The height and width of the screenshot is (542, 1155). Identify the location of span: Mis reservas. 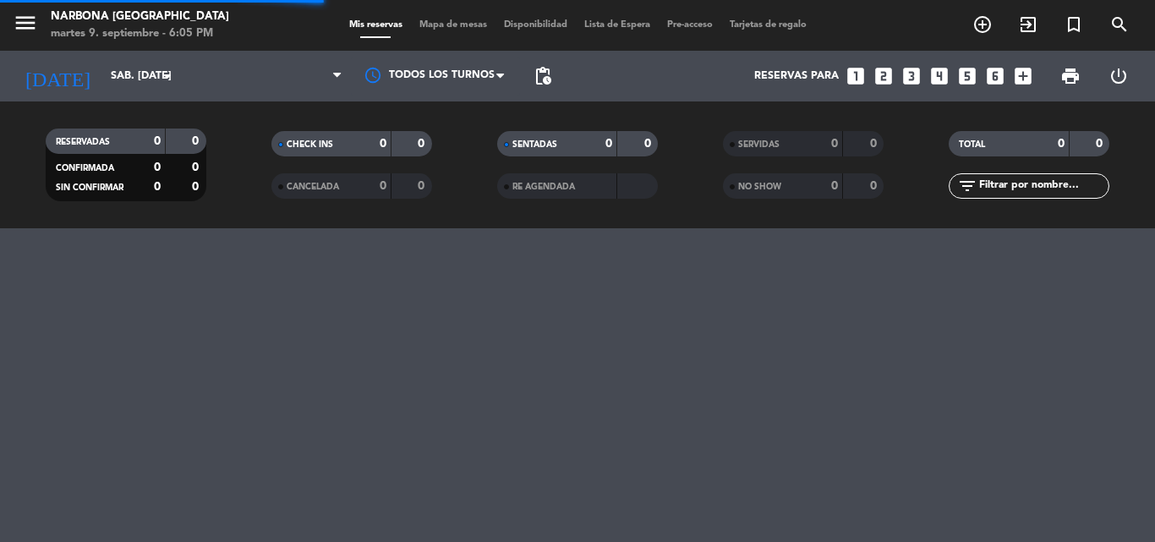
(376, 25).